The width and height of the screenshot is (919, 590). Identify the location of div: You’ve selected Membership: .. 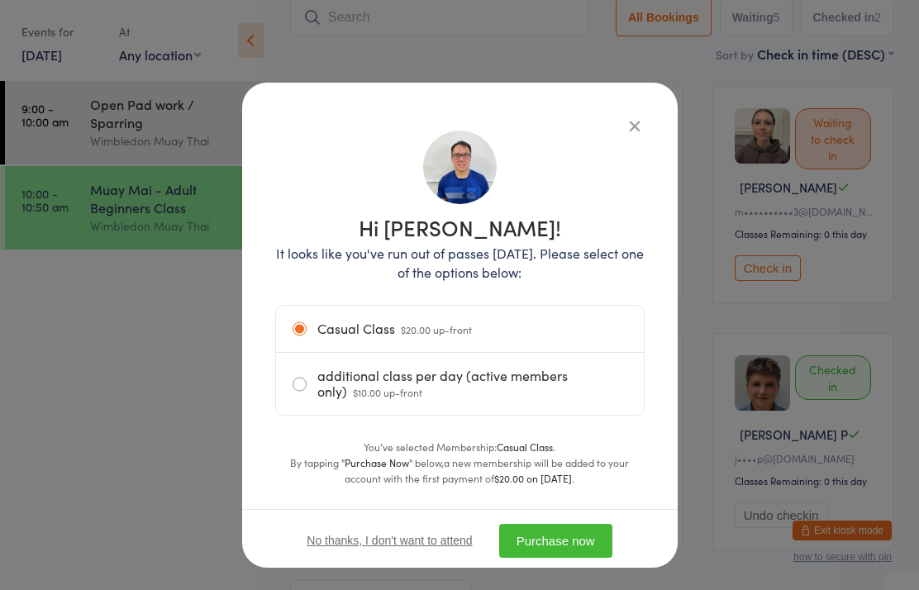
(459, 446).